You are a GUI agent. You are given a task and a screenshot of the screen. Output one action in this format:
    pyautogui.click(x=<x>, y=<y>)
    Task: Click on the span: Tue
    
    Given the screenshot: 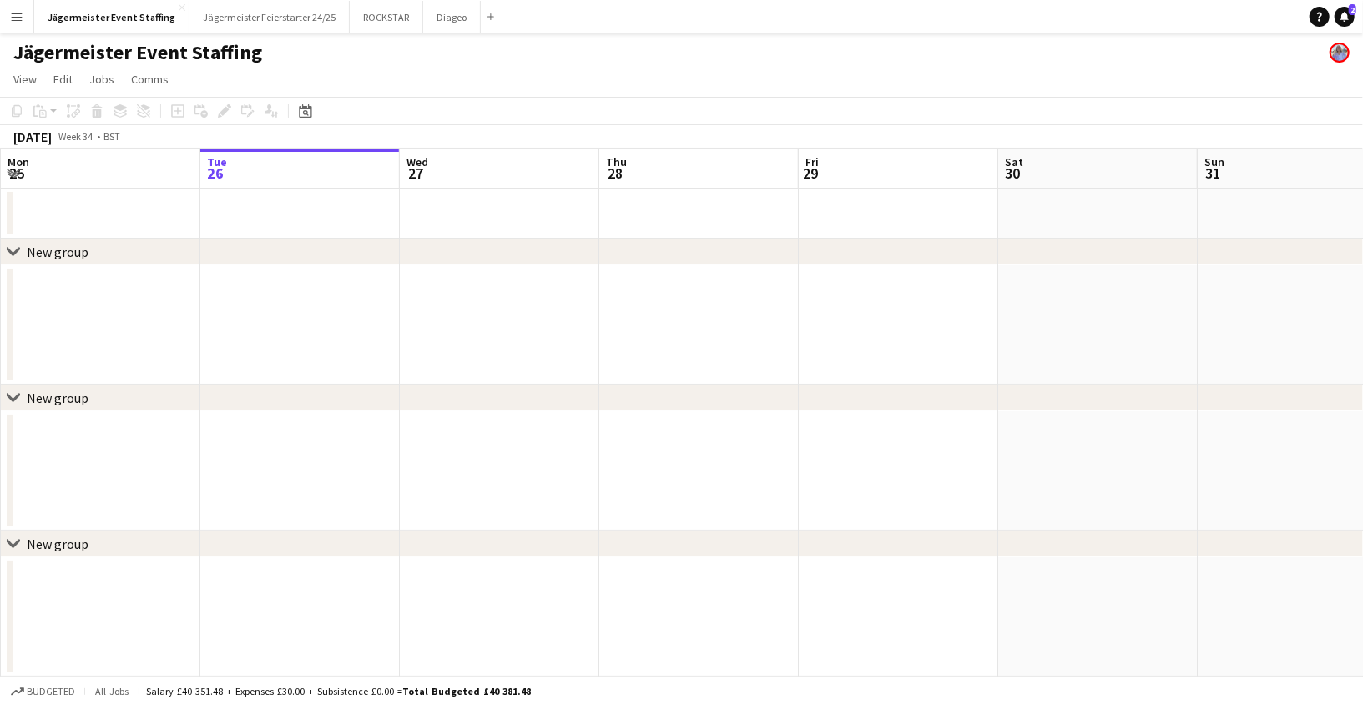 What is the action you would take?
    pyautogui.click(x=217, y=162)
    